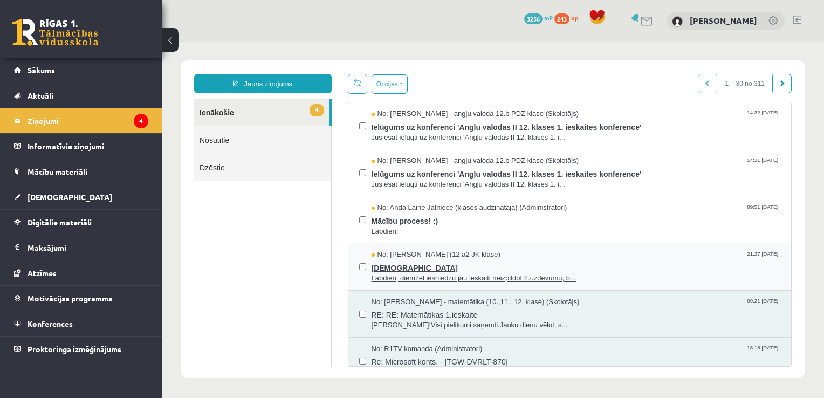  What do you see at coordinates (538, 18) in the screenshot?
I see `a: 3256 mP` at bounding box center [538, 18].